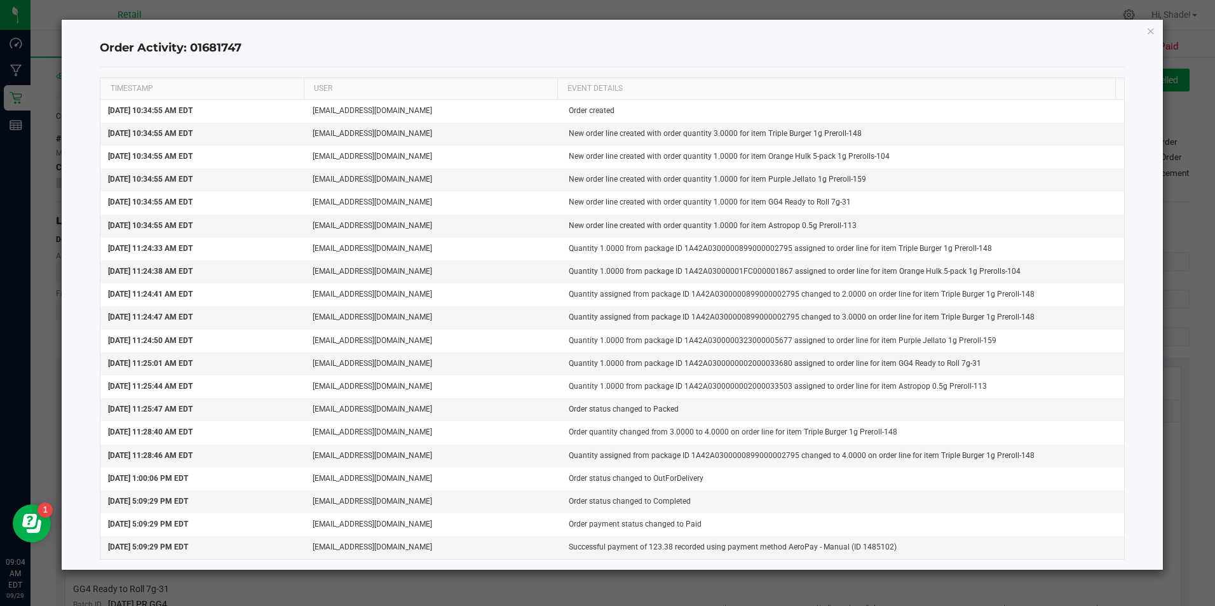  What do you see at coordinates (843, 157) in the screenshot?
I see `td: New order line created with order quantity 1.0000 for item Orange Hulk 5-pack 1g Prerolls-104` at bounding box center [843, 157].